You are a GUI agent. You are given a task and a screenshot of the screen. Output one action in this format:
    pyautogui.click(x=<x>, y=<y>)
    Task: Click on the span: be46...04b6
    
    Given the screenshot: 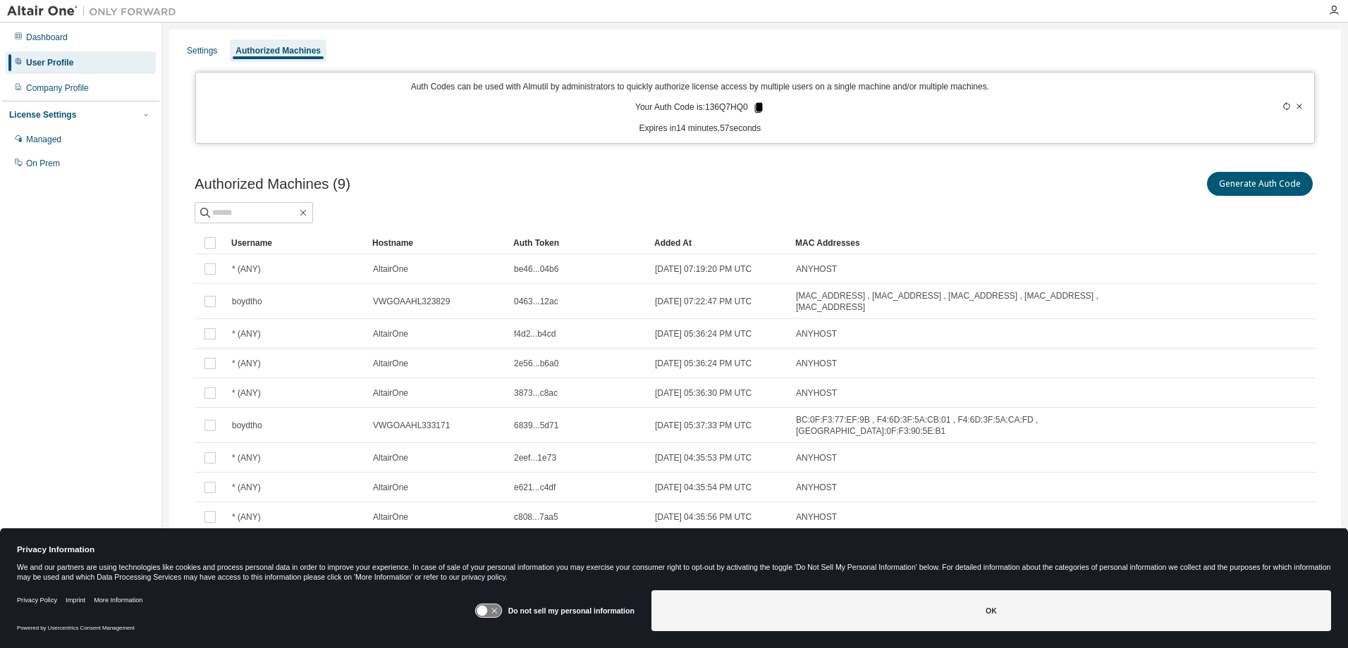 What is the action you would take?
    pyautogui.click(x=536, y=269)
    